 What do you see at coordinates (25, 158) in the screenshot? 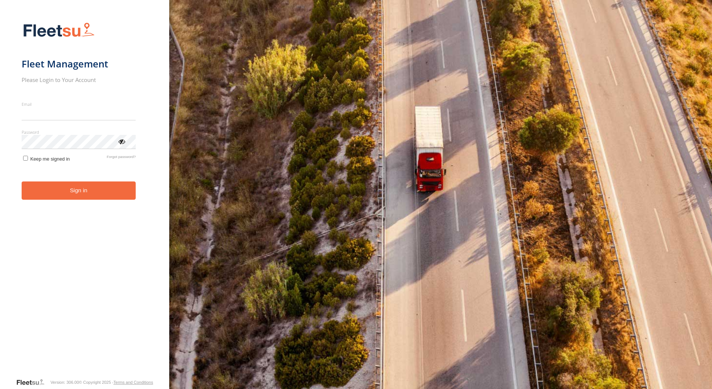
I see `input: Keep me signed in` at bounding box center [25, 158].